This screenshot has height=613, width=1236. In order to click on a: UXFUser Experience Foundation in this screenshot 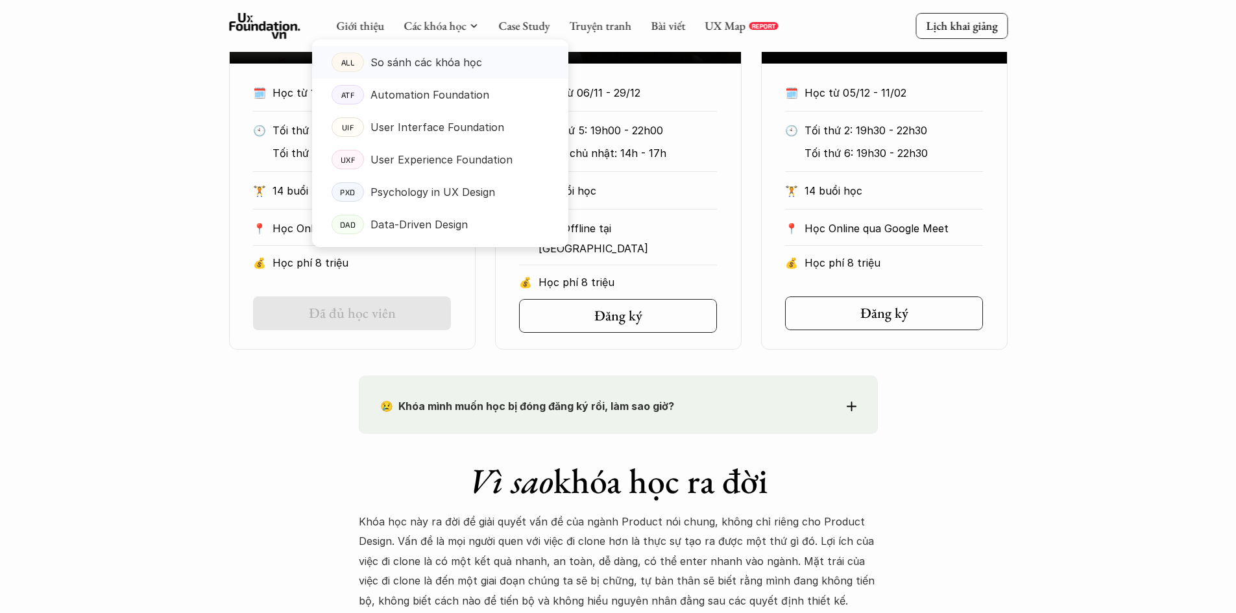, I will do `click(440, 160)`.